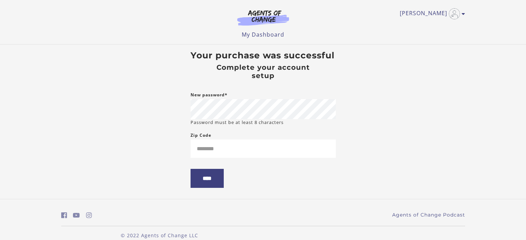 The image size is (526, 240). What do you see at coordinates (237, 122) in the screenshot?
I see `small: Password must be at least 8 characters` at bounding box center [237, 122].